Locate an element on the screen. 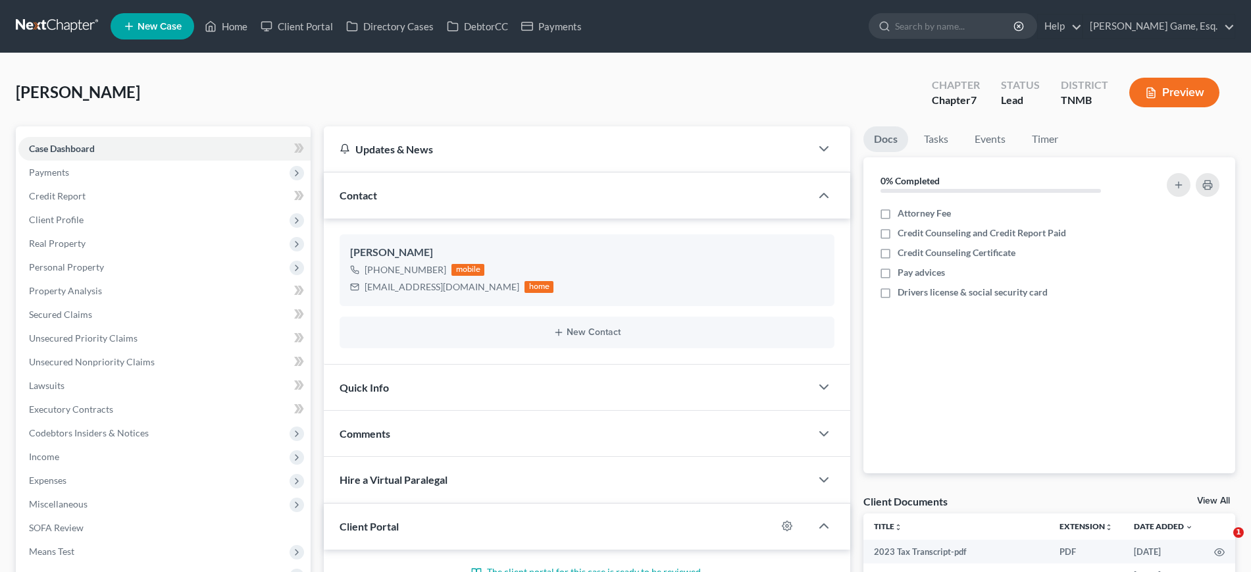  button: Preview is located at coordinates (1174, 92).